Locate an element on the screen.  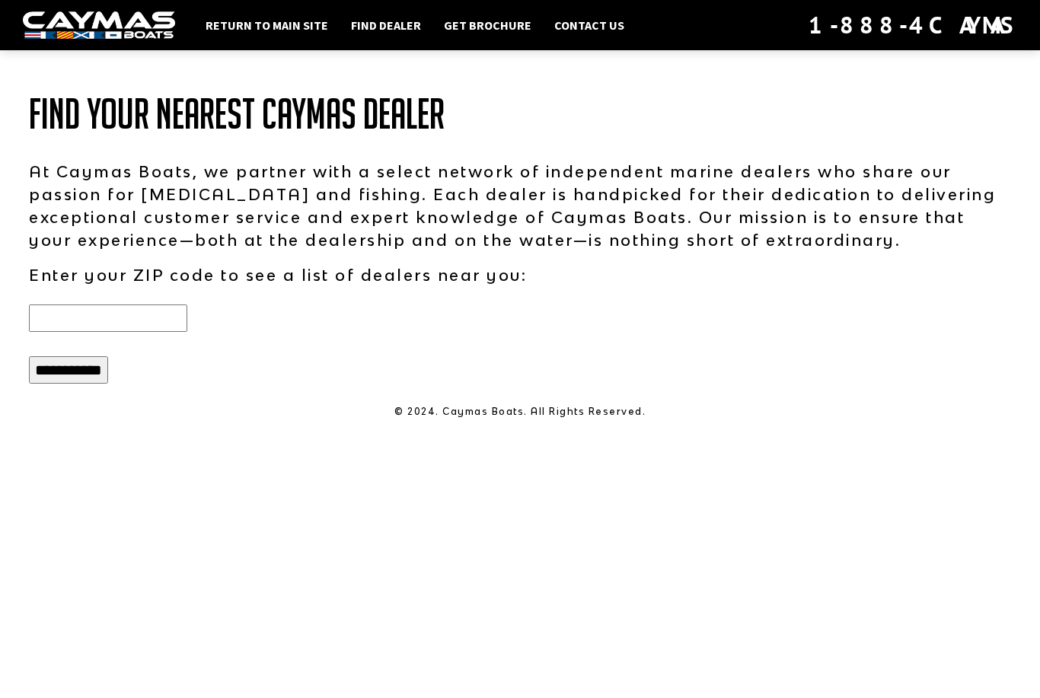
a: Contact Us is located at coordinates (589, 25).